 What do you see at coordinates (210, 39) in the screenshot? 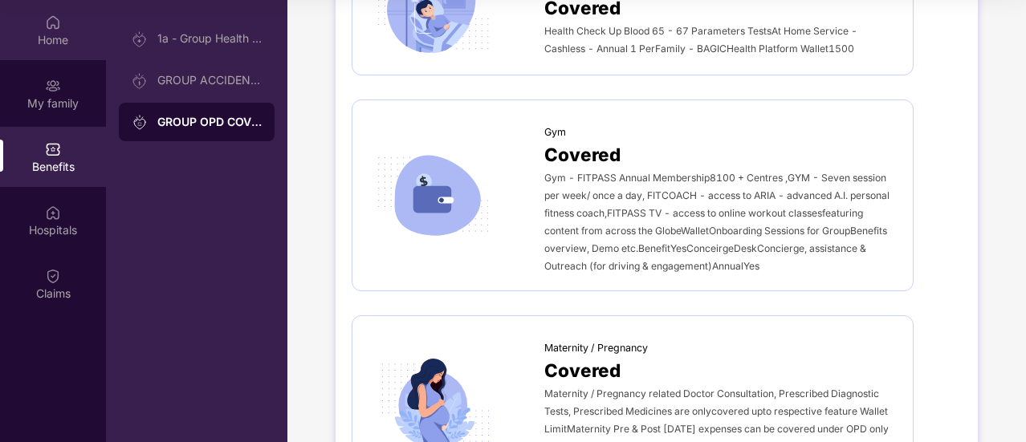
I see `div: 1a - Group Health Insurance` at bounding box center [210, 39].